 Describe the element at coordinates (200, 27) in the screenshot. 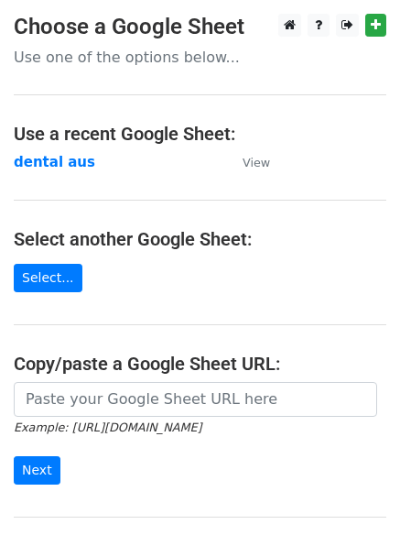

I see `h3: Choose a Google Sheet` at that location.